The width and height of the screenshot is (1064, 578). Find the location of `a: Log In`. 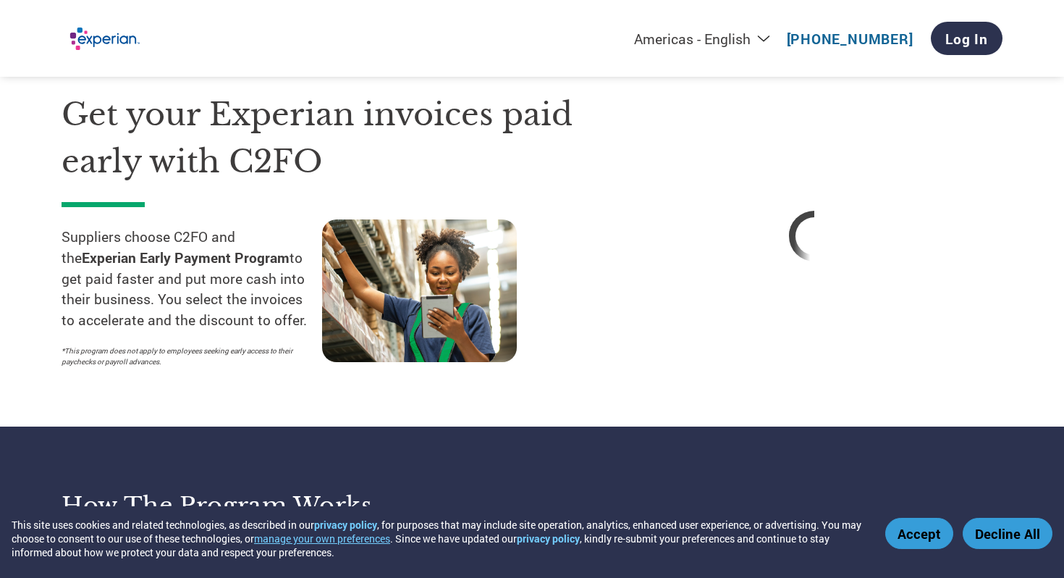

a: Log In is located at coordinates (966, 38).